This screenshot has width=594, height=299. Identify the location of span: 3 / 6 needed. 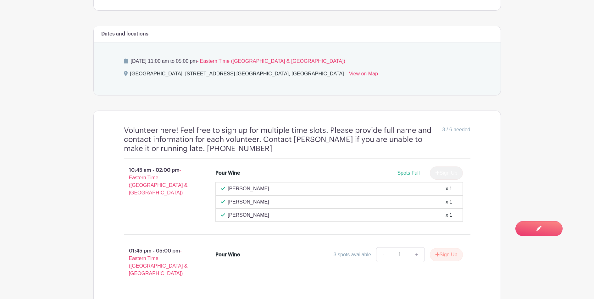
(456, 130).